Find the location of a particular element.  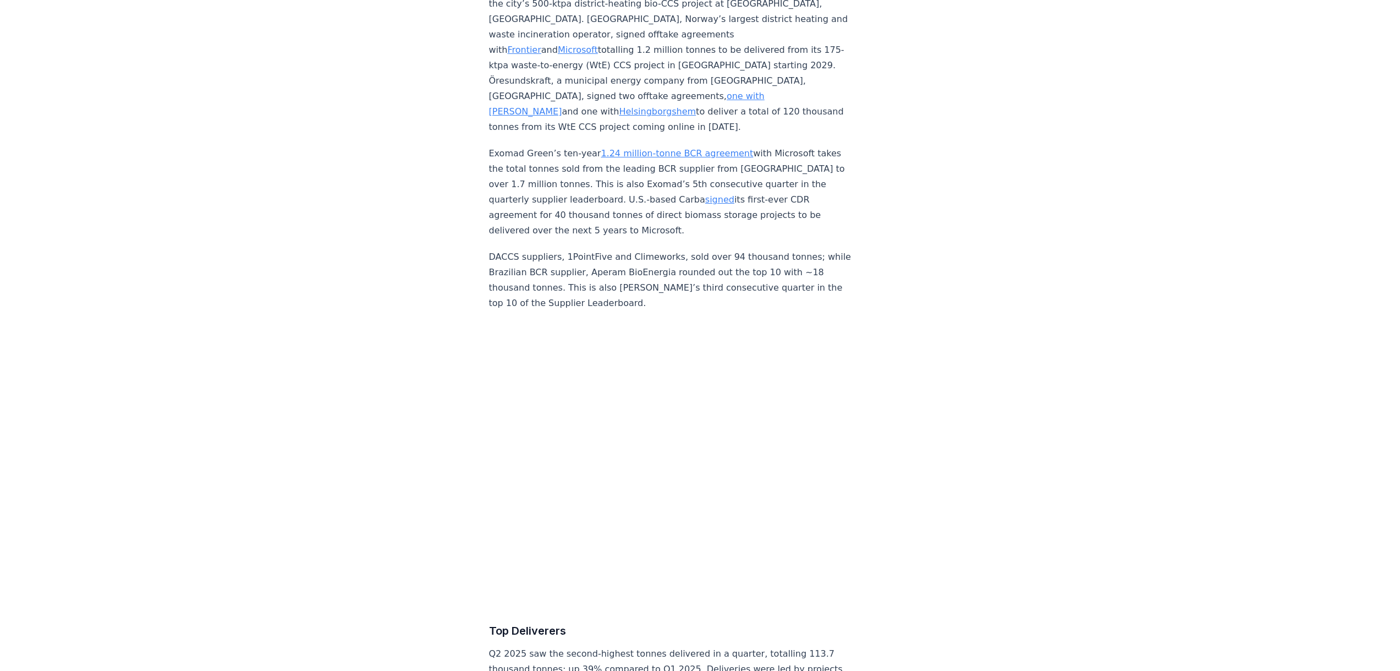

a: signed is located at coordinates (720, 199).